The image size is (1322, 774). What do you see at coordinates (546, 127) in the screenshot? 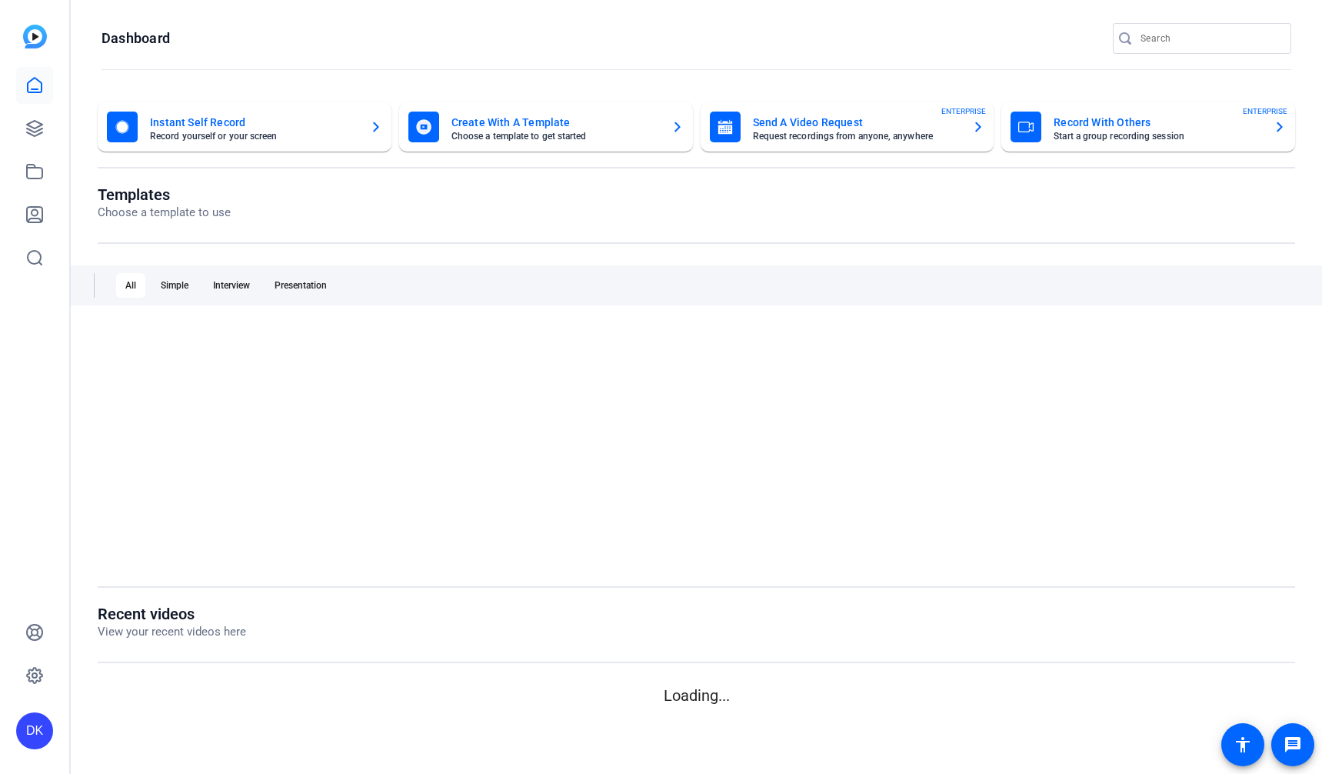
I see `button: Create With A TemplateChoose a template to get started` at bounding box center [546, 127].